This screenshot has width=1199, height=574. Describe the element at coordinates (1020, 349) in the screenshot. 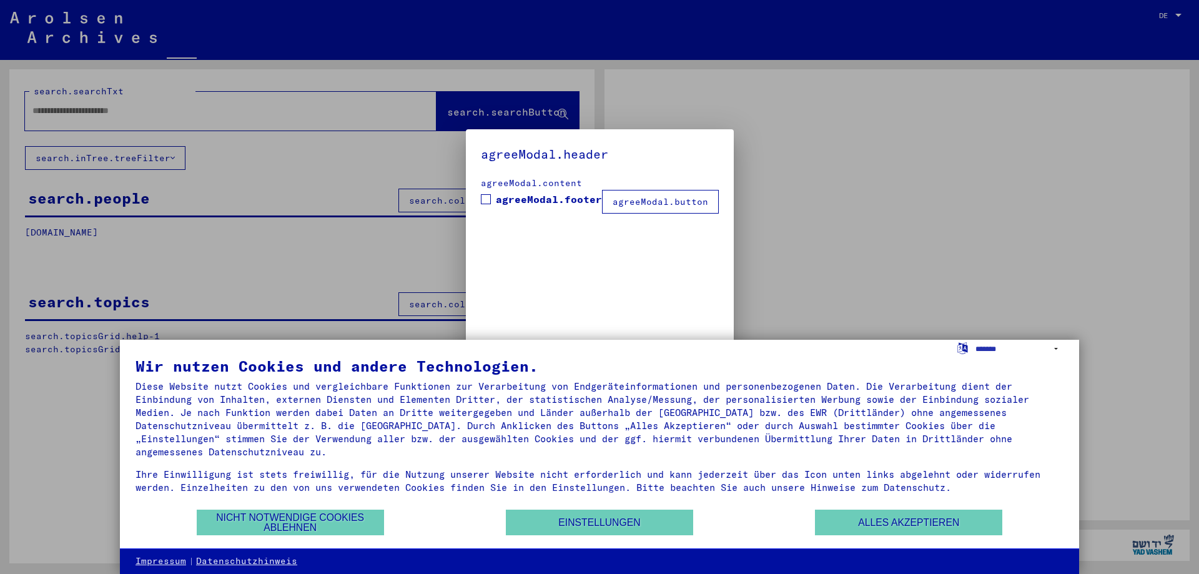

I see `select: Sprache auswählen` at that location.